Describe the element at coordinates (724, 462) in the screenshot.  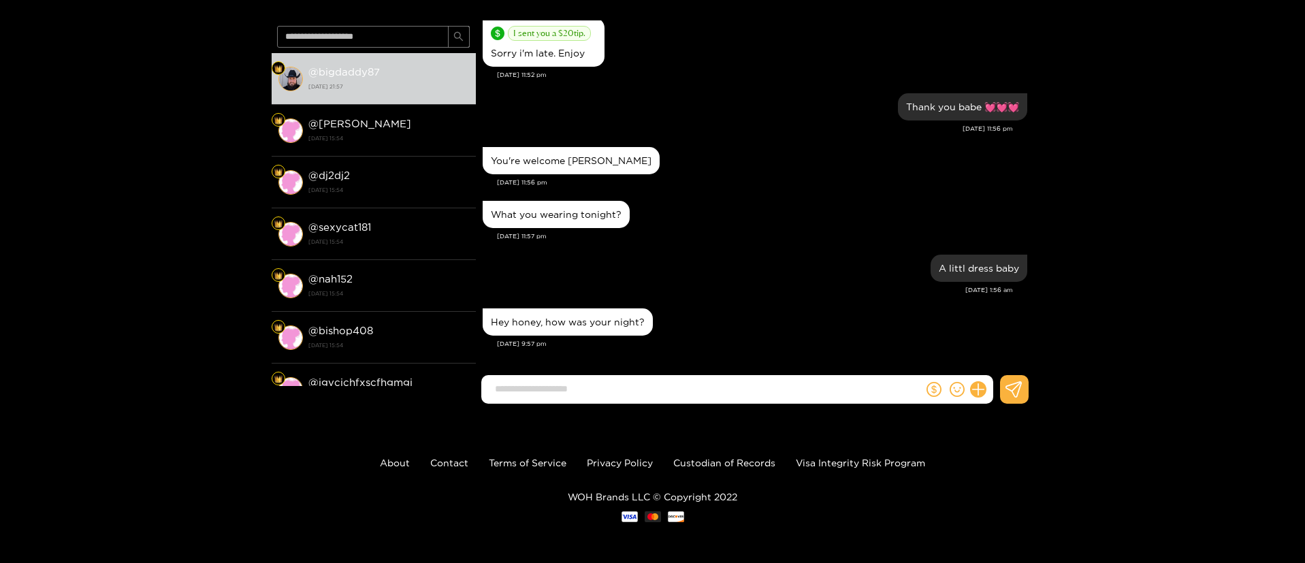
I see `a: Custodian of Records` at that location.